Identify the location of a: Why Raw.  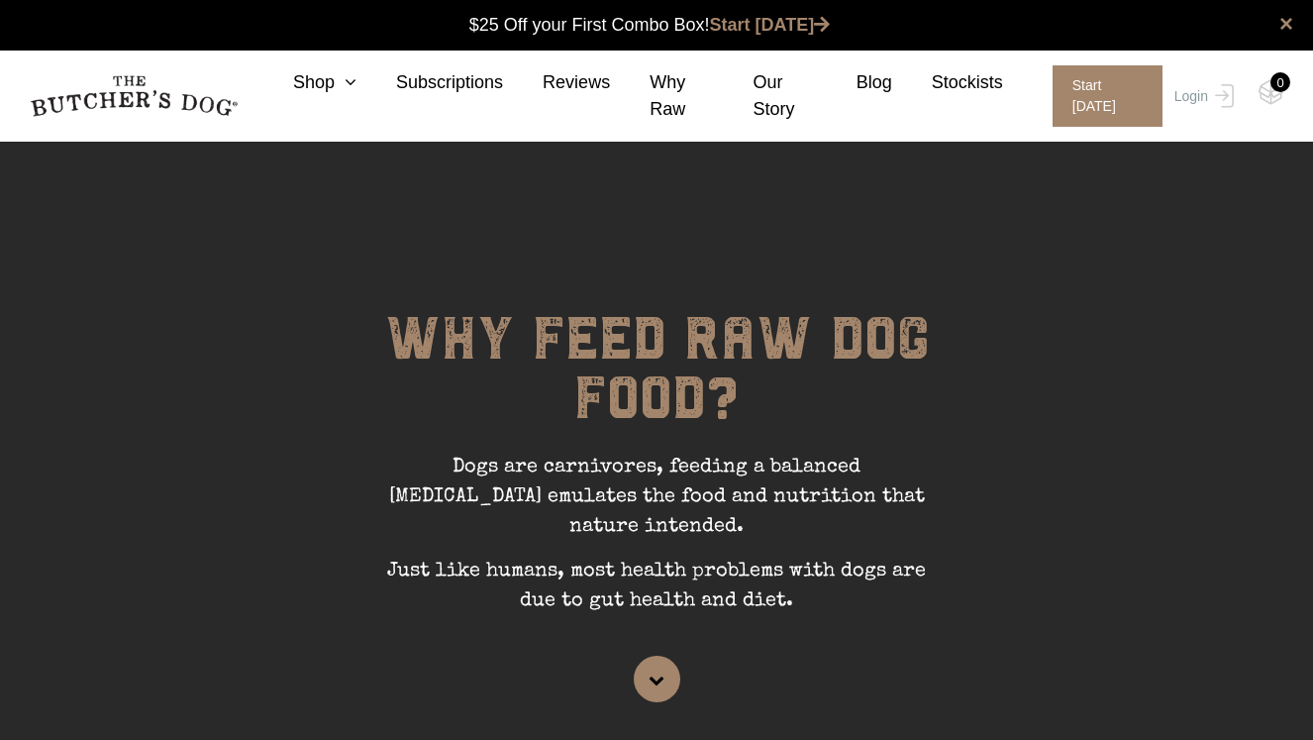
(662, 96).